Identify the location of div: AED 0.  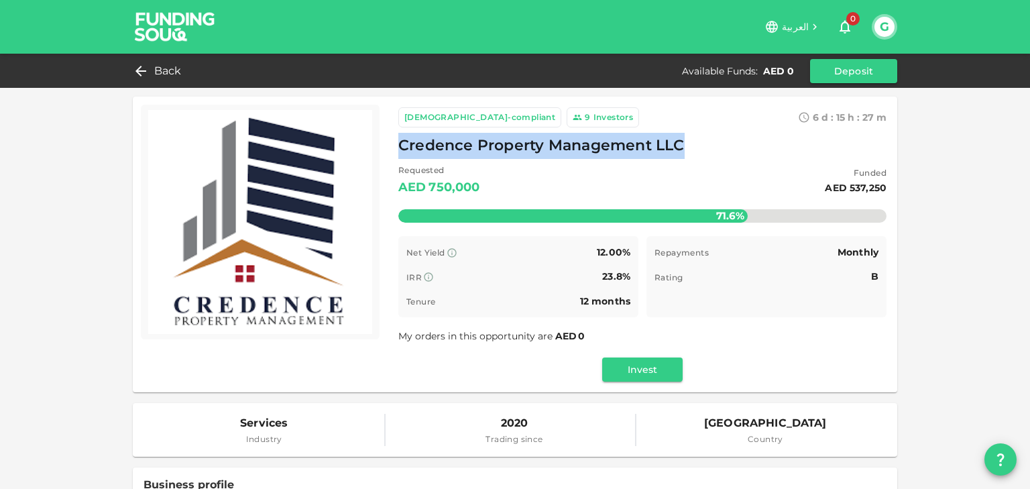
(779, 71).